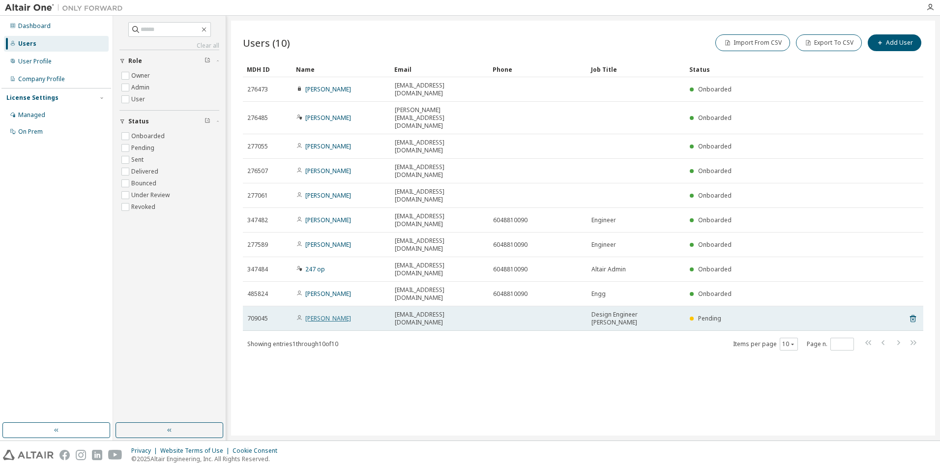 The width and height of the screenshot is (940, 469). Describe the element at coordinates (146, 172) in the screenshot. I see `label: Delivered` at that location.